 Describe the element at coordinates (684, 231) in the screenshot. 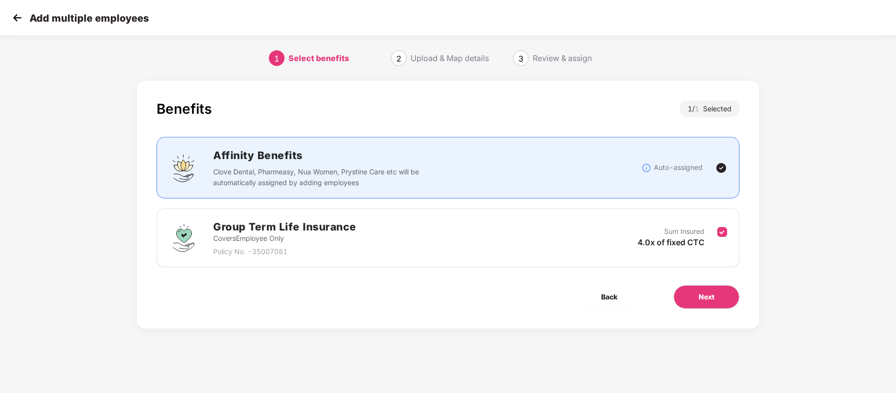

I see `p: Sum Insured` at that location.